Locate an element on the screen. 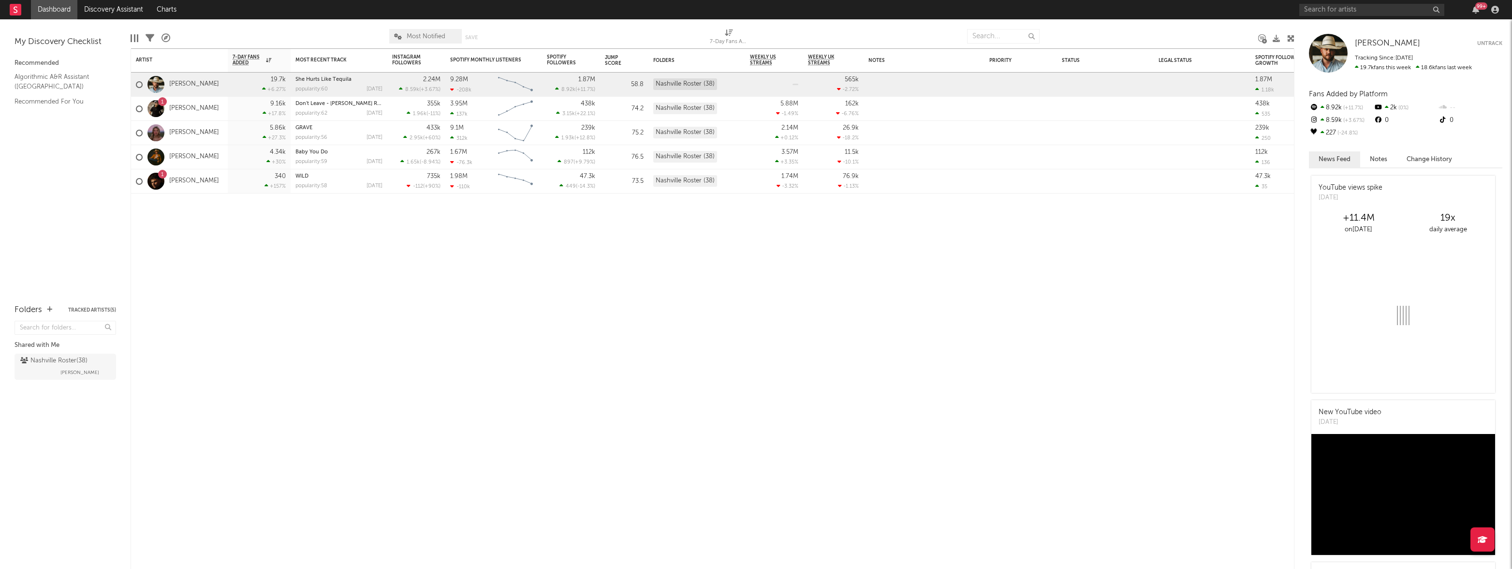 Image resolution: width=1512 pixels, height=569 pixels. span: +12.8 % is located at coordinates (585, 138).